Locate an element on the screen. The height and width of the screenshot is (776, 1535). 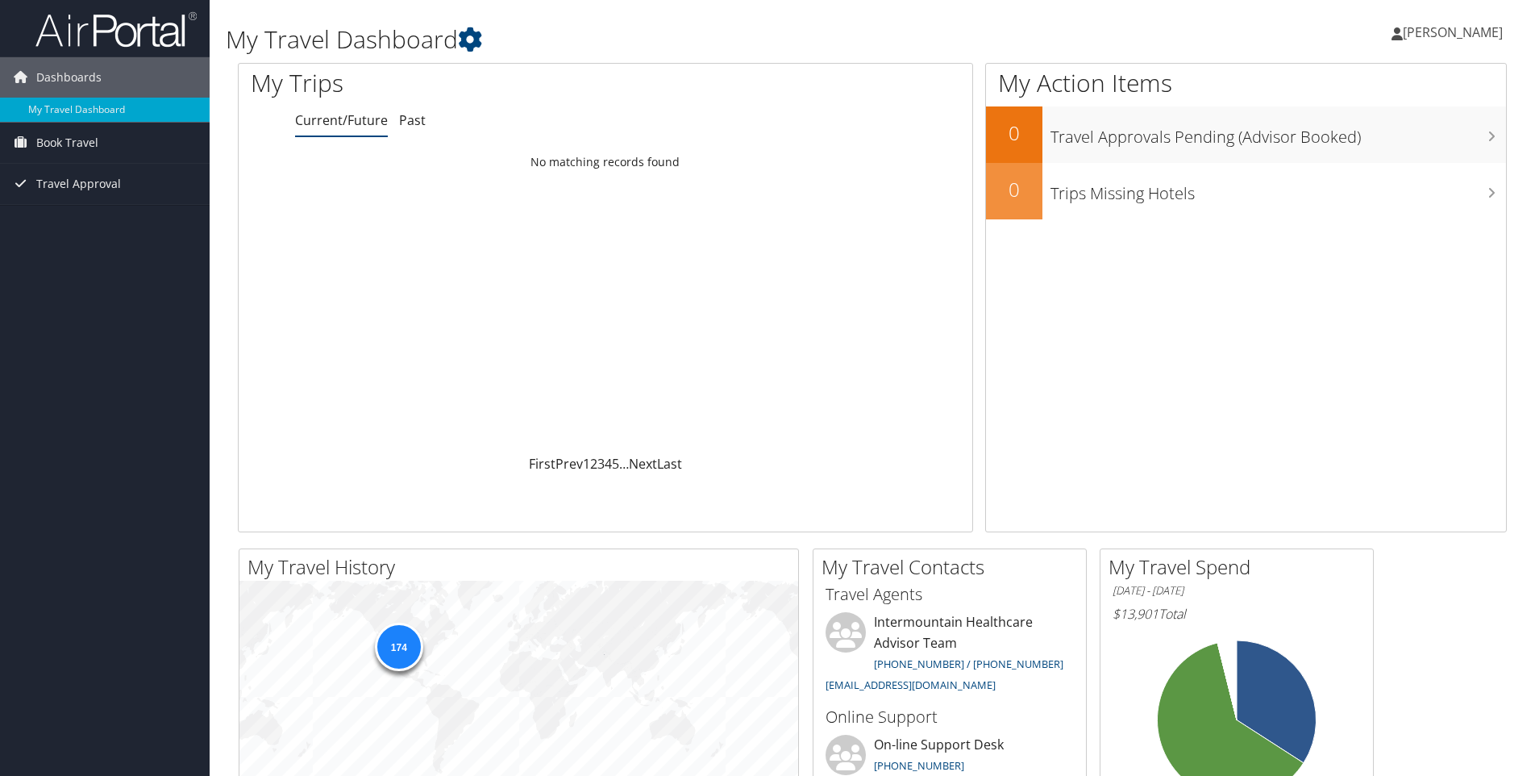
a: Past is located at coordinates (412, 120).